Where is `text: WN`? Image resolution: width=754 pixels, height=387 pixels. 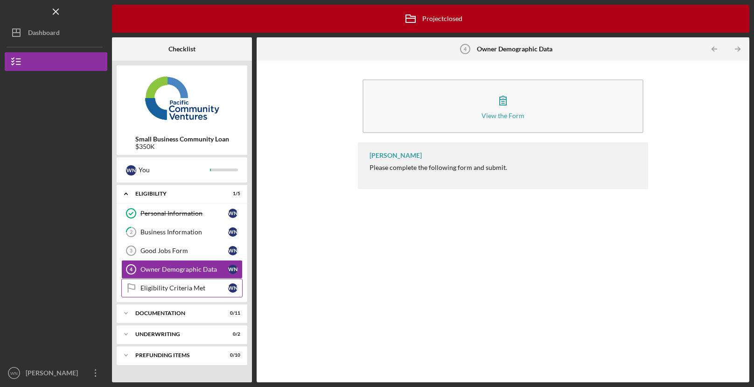 text: WN is located at coordinates (14, 373).